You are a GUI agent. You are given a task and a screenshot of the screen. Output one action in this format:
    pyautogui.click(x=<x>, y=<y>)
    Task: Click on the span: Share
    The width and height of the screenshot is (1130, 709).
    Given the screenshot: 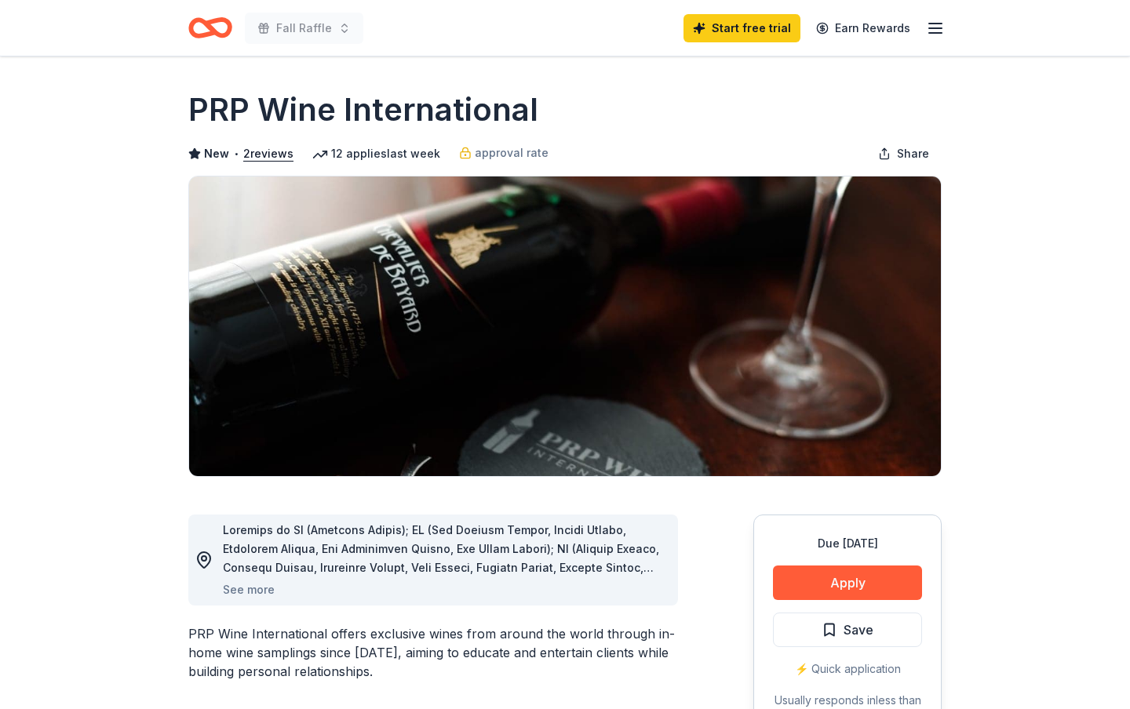 What is the action you would take?
    pyautogui.click(x=912, y=154)
    